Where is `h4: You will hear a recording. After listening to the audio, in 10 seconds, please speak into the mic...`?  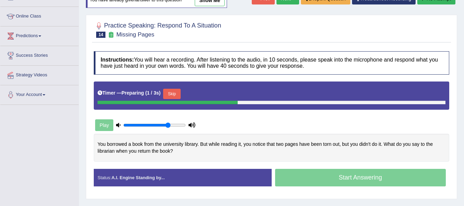
h4: You will hear a recording. After listening to the audio, in 10 seconds, please speak into the mic... is located at coordinates (272, 63).